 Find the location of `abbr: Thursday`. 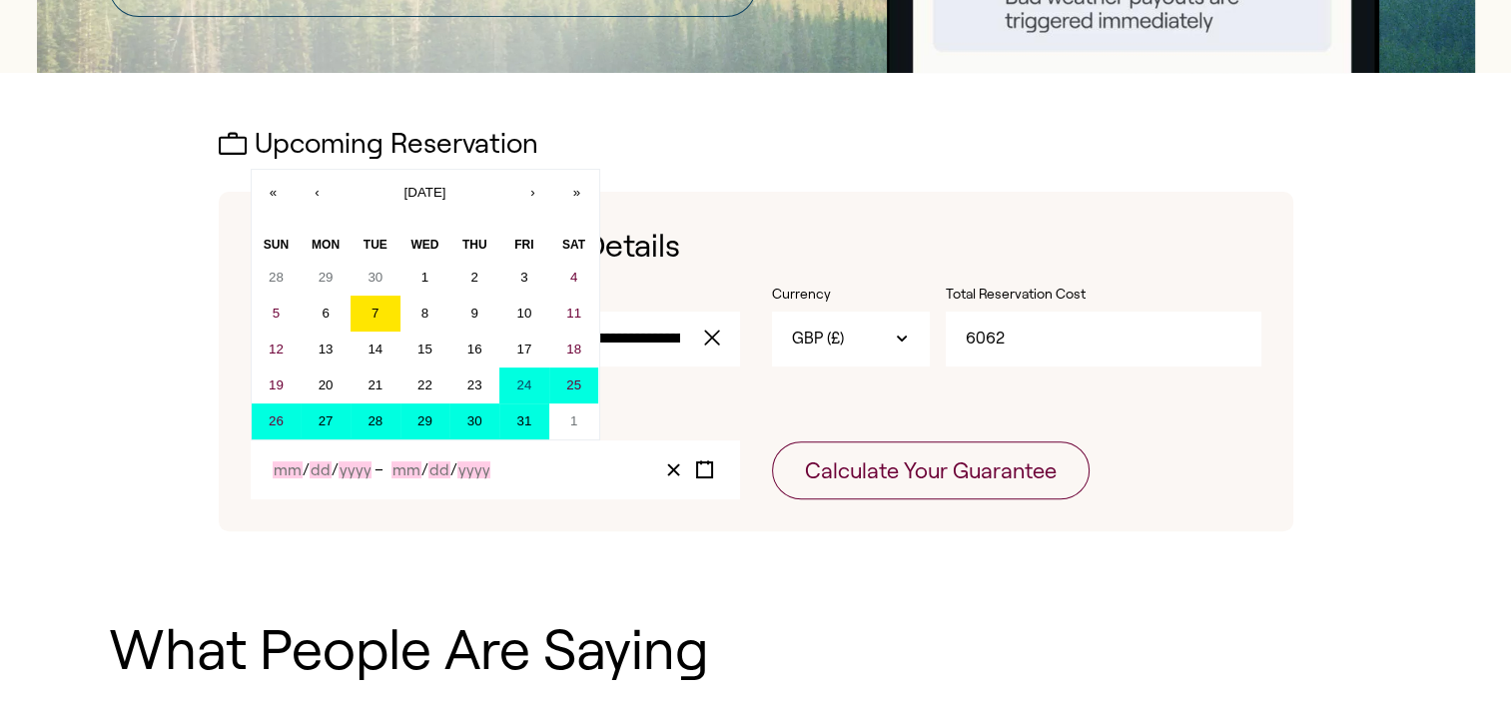

abbr: Thursday is located at coordinates (474, 245).